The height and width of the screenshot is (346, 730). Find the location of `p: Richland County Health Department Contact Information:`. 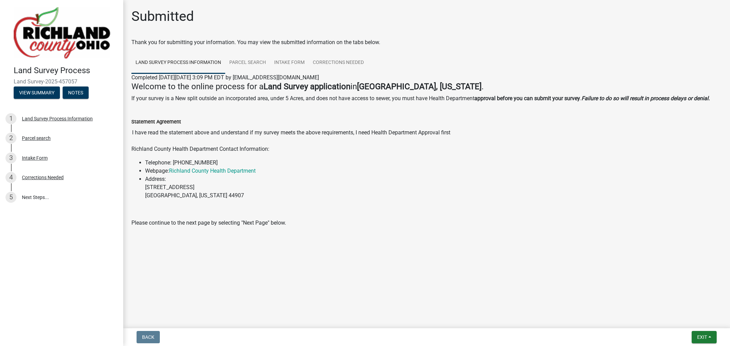

p: Richland County Health Department Contact Information: is located at coordinates (426, 149).